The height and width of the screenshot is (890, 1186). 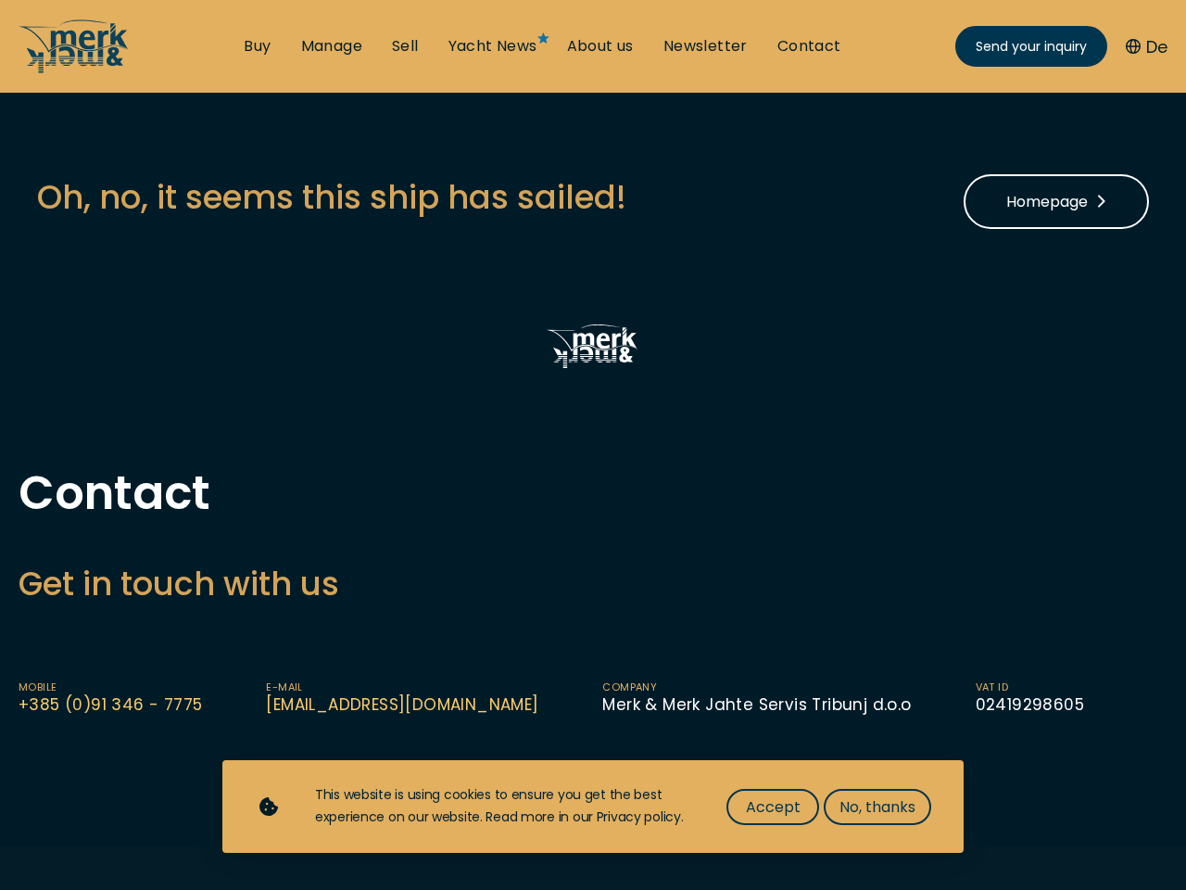 What do you see at coordinates (593, 583) in the screenshot?
I see `h3: Get in touch with us` at bounding box center [593, 583].